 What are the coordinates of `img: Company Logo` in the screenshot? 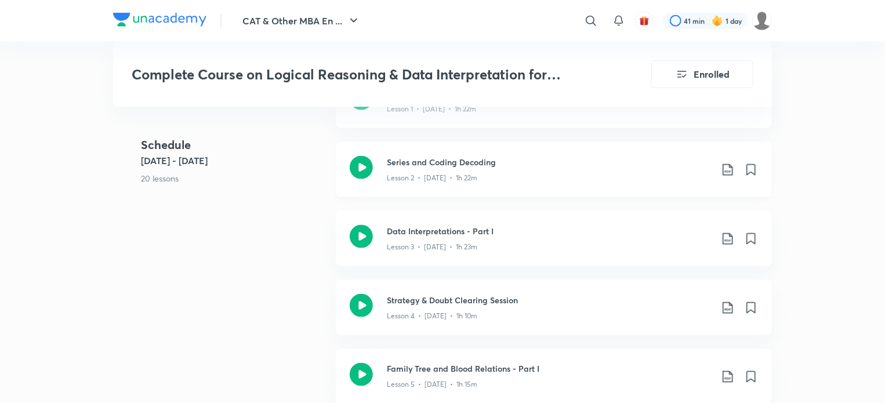 It's located at (159, 20).